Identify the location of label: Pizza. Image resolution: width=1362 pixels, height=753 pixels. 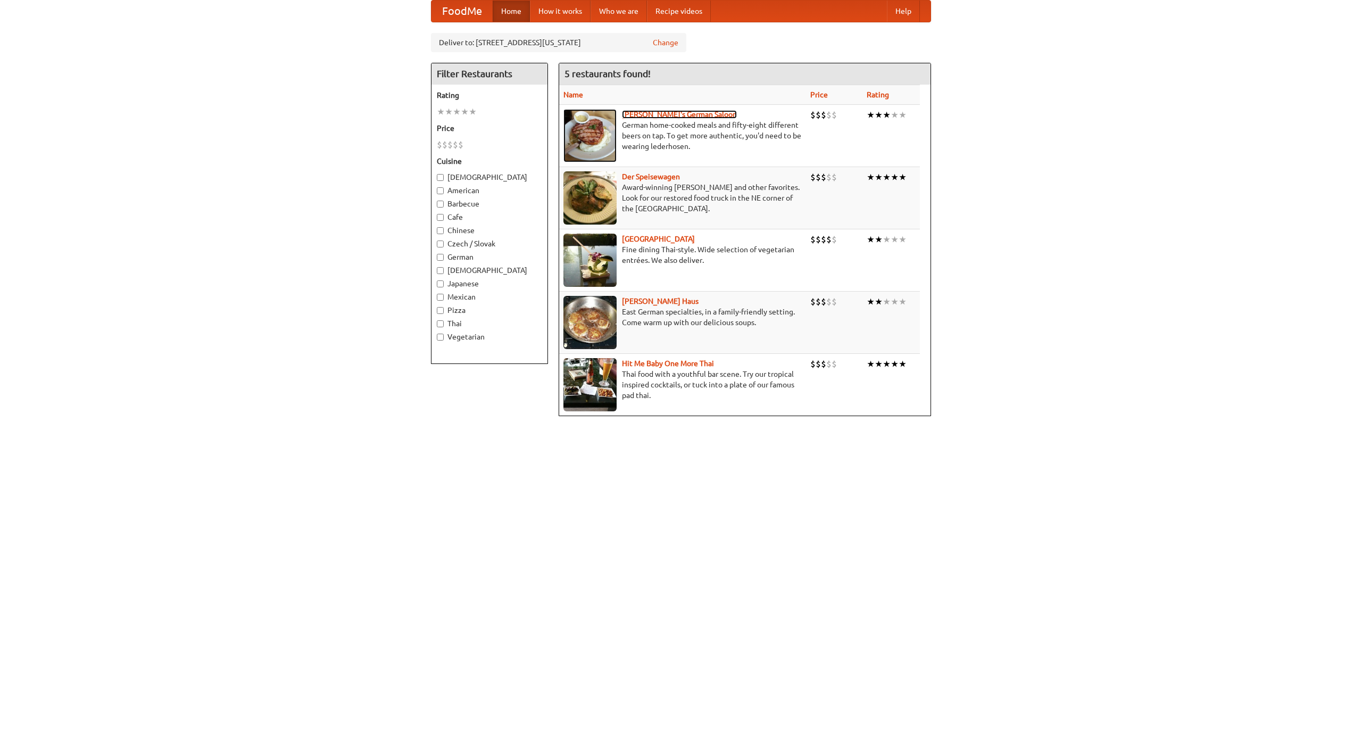
(489, 310).